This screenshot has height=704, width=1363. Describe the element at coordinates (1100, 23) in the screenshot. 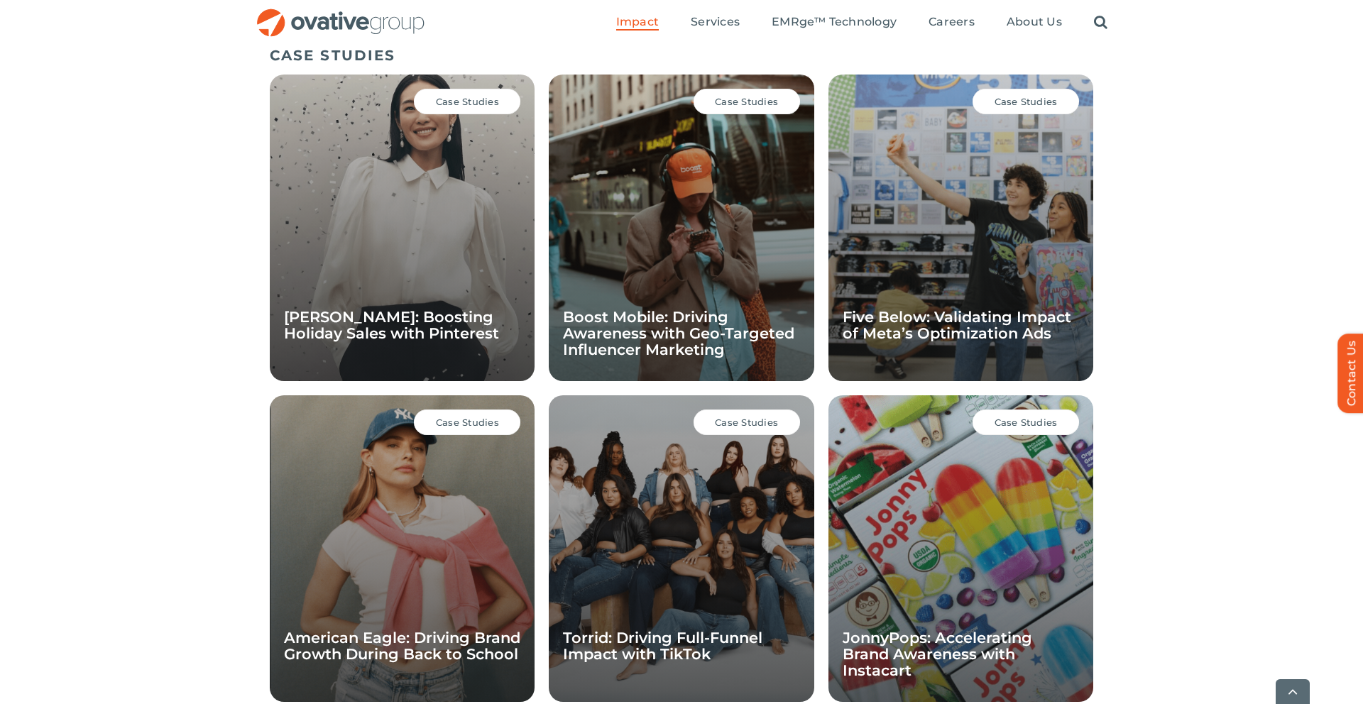

I see `a: Search` at that location.